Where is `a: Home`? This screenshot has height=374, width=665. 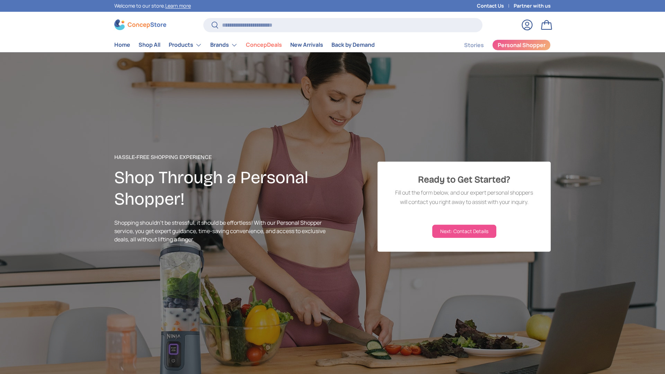 a: Home is located at coordinates (122, 45).